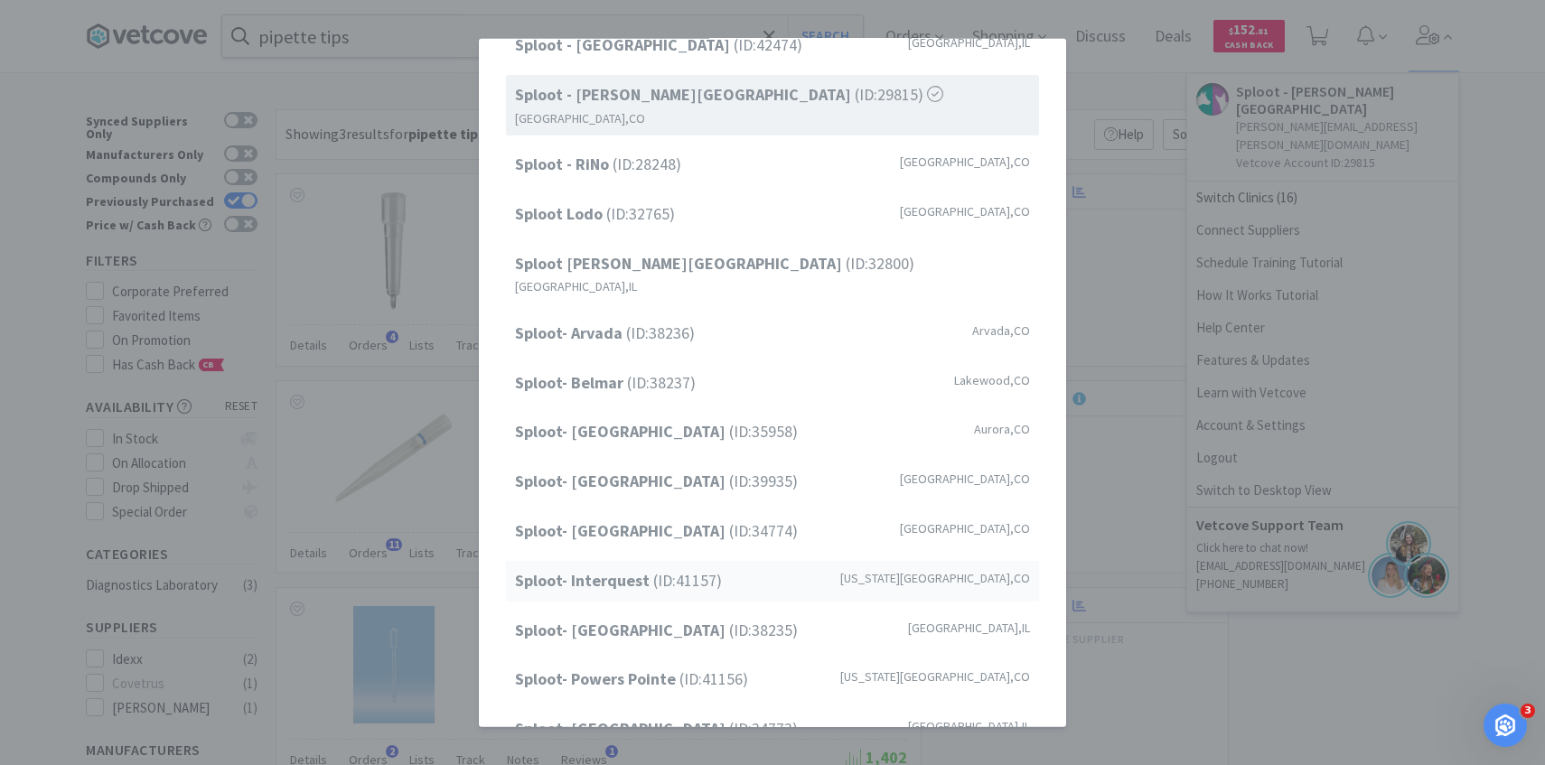  I want to click on strong: Sploot- Belmar, so click(571, 381).